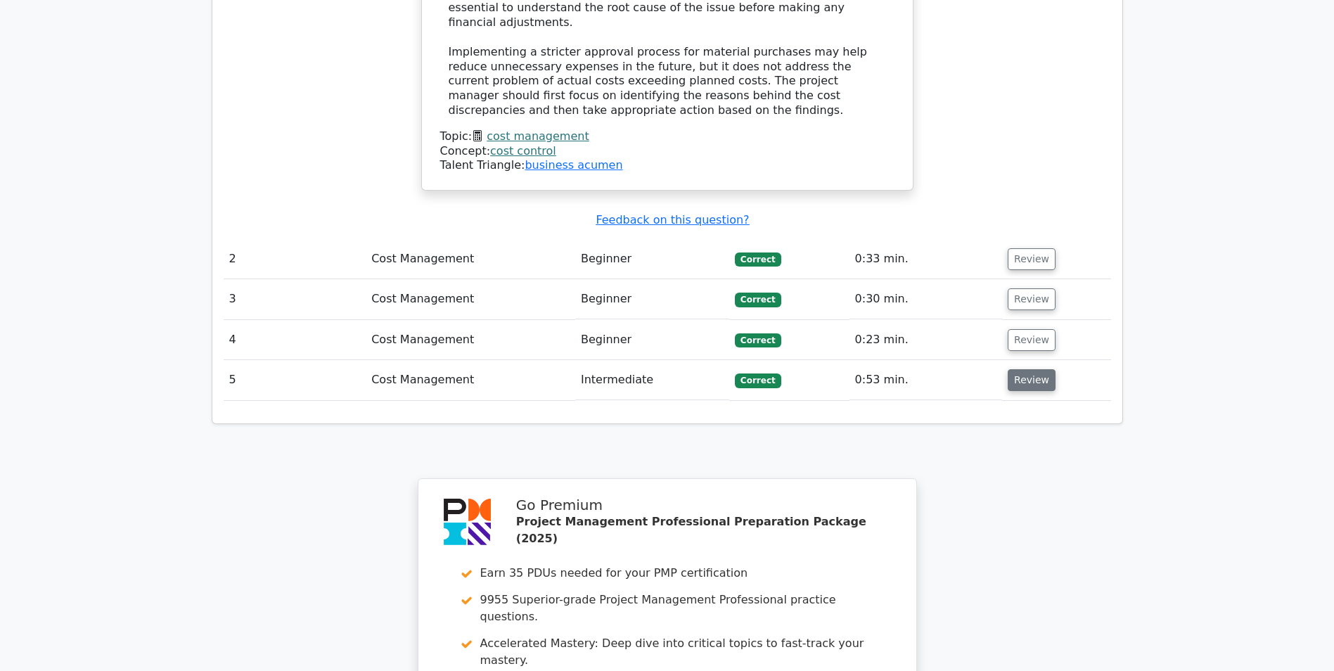  What do you see at coordinates (295, 380) in the screenshot?
I see `td: 5` at bounding box center [295, 380].